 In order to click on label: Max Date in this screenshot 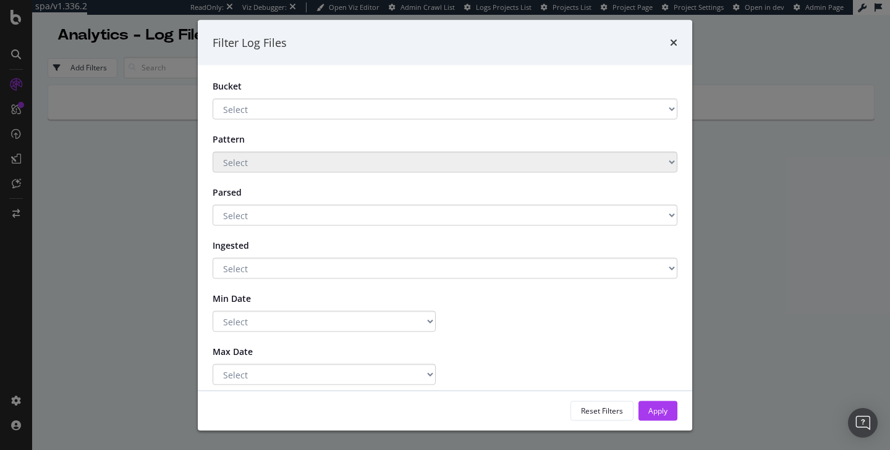, I will do `click(243, 350)`.